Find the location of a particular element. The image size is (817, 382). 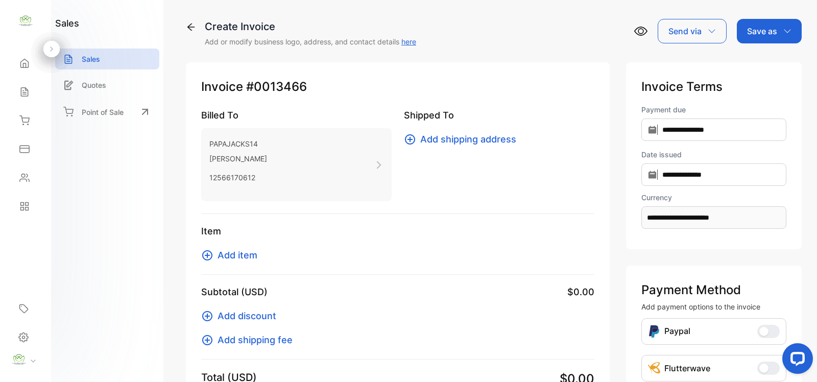

p: Item is located at coordinates (398, 231).